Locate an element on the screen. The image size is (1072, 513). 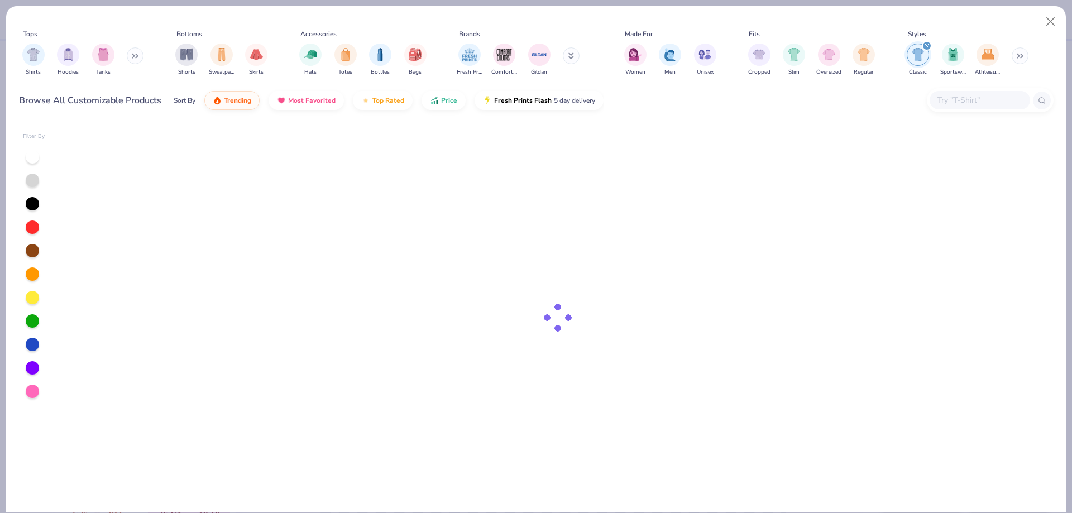
button: Most Favorited is located at coordinates (306, 101).